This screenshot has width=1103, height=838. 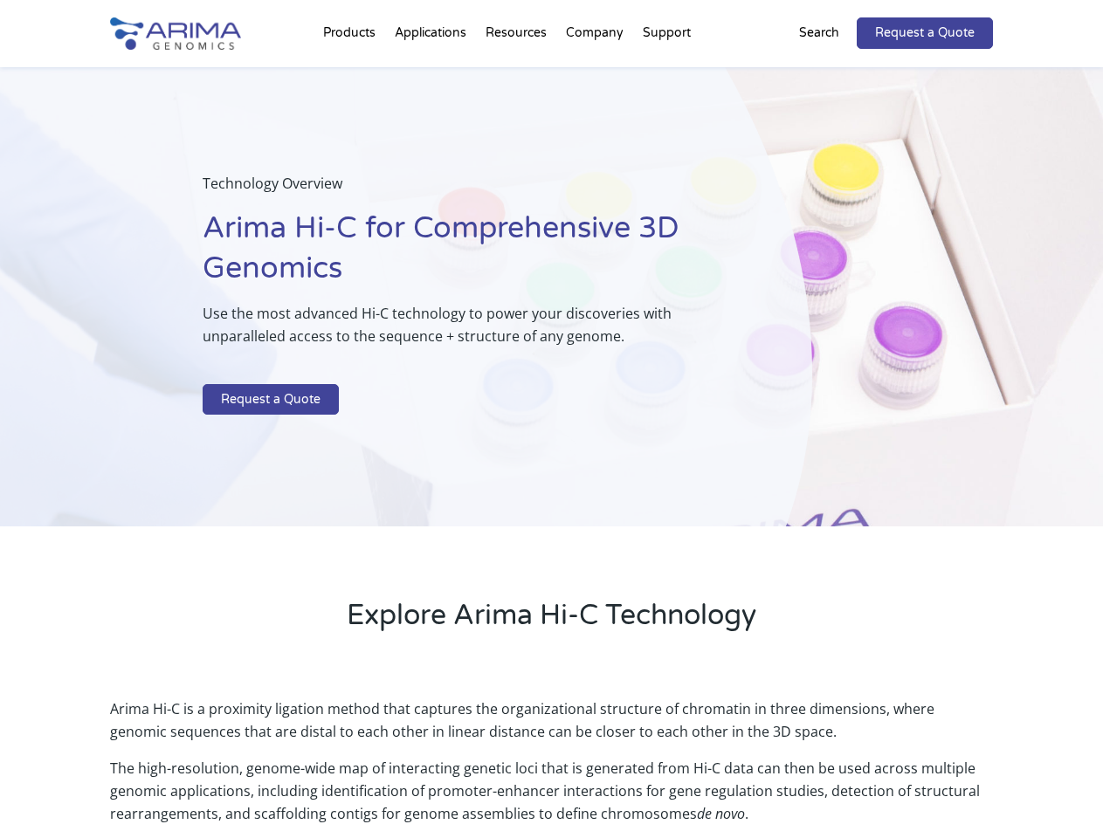 I want to click on h2: Explore Arima Hi-C Technology, so click(x=551, y=623).